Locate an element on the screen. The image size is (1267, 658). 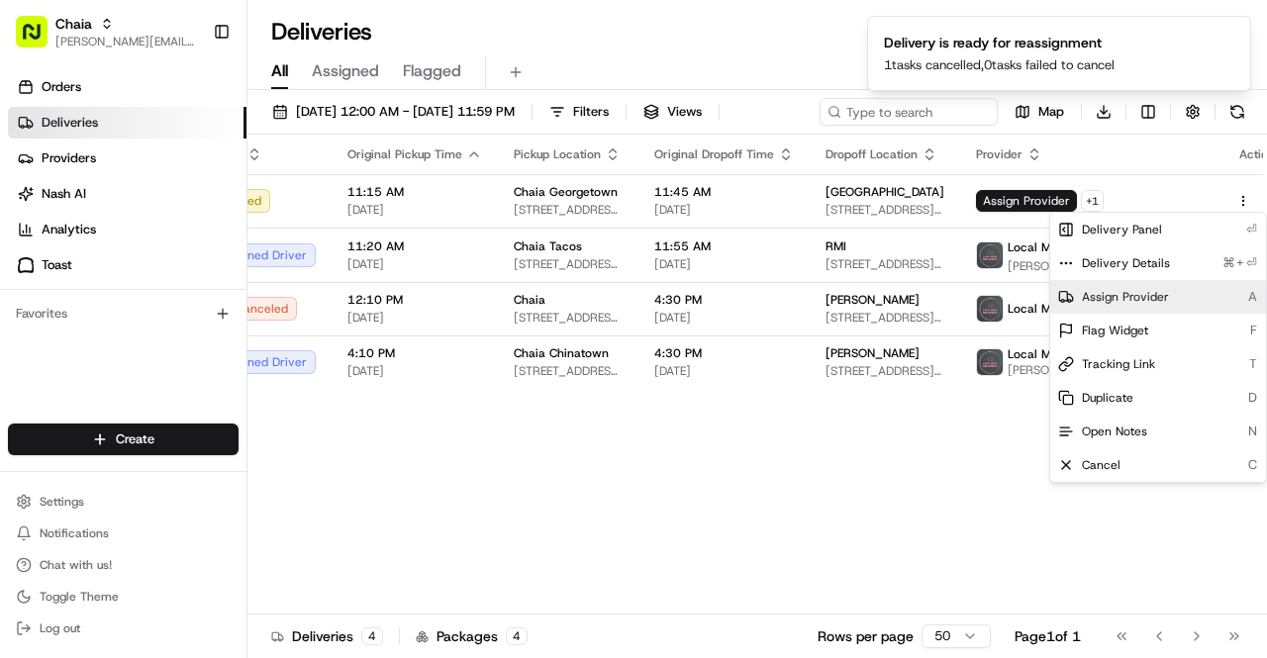
span: Dropoff Location is located at coordinates (871, 154).